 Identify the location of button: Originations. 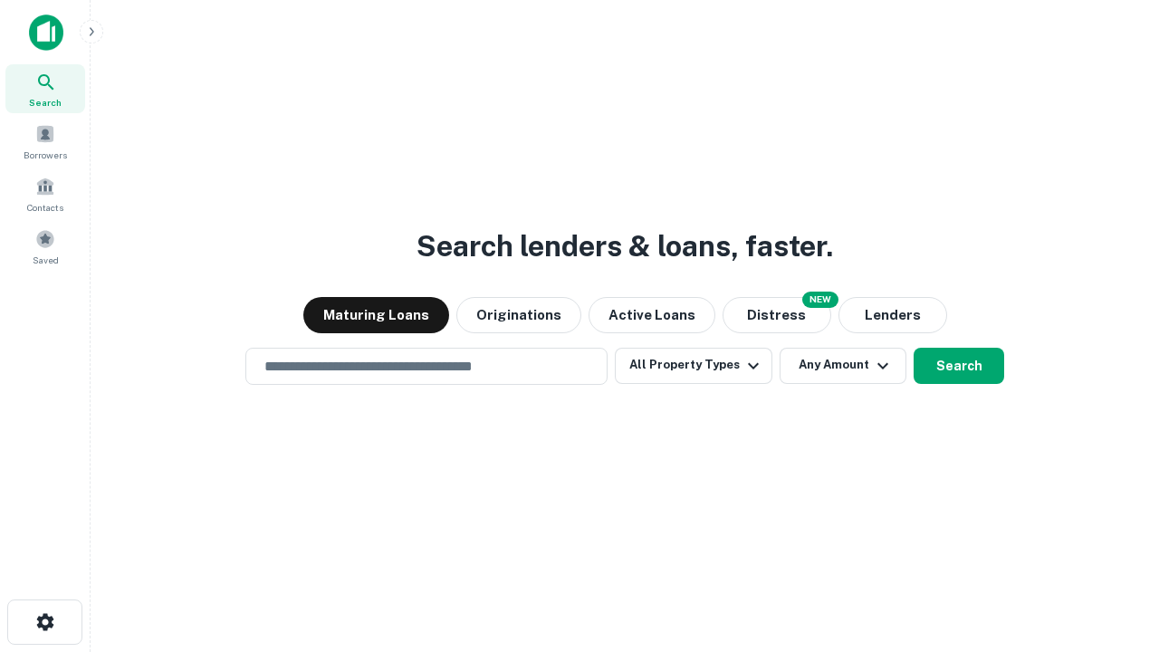
(519, 315).